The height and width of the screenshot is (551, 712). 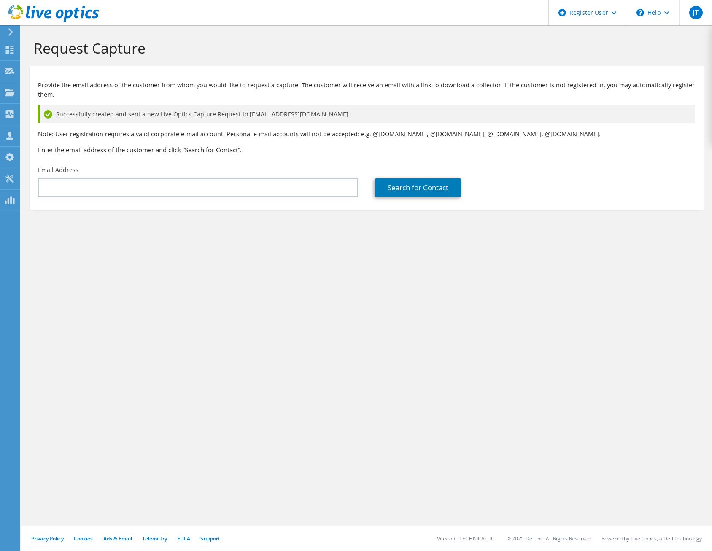 What do you see at coordinates (210, 539) in the screenshot?
I see `a: Support` at bounding box center [210, 539].